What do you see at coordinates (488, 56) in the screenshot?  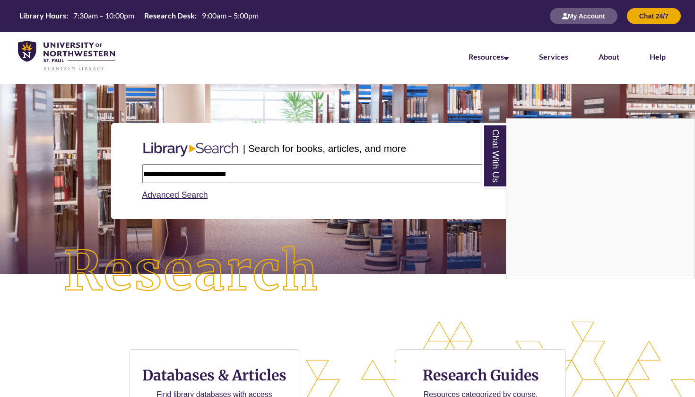 I see `a: Resources` at bounding box center [488, 56].